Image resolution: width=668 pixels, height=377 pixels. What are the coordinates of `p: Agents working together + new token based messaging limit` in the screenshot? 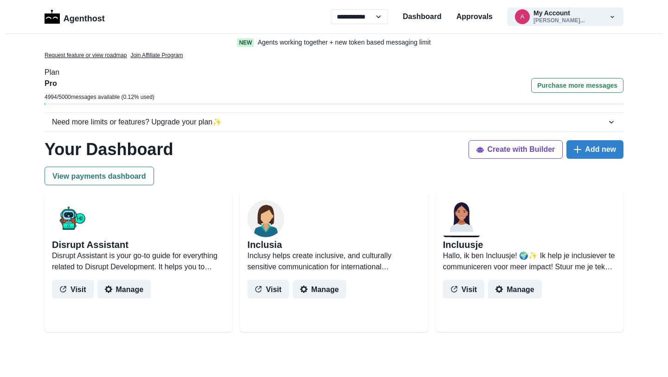 It's located at (344, 42).